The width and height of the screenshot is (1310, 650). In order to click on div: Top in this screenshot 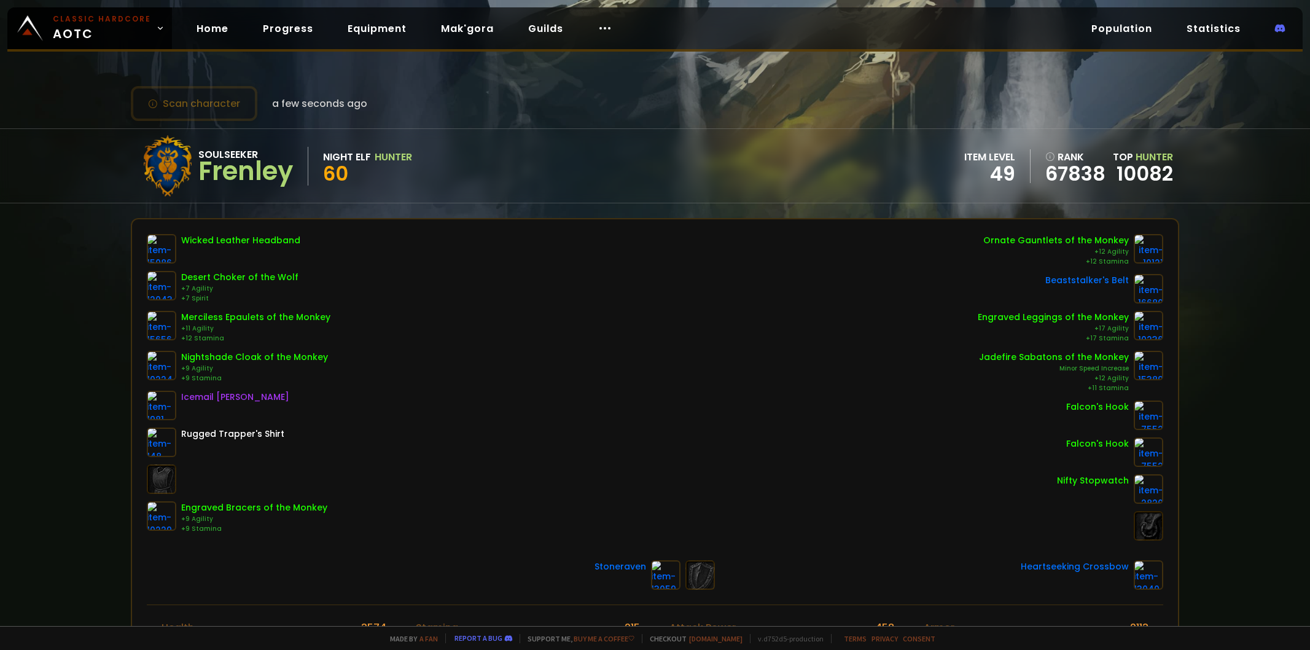, I will do `click(1143, 157)`.